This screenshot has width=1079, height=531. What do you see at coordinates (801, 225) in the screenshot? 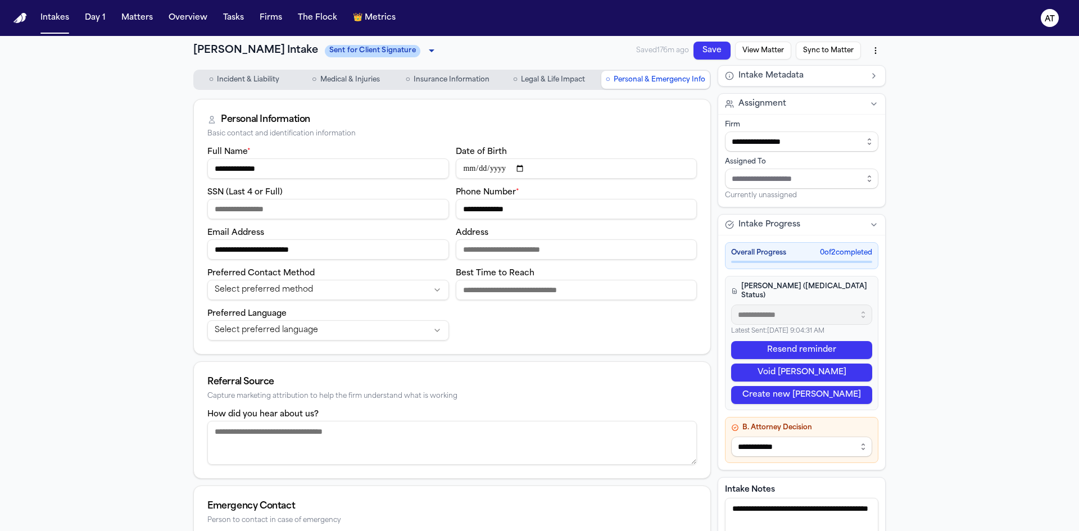
I see `button: Intake Progress` at bounding box center [801, 225].